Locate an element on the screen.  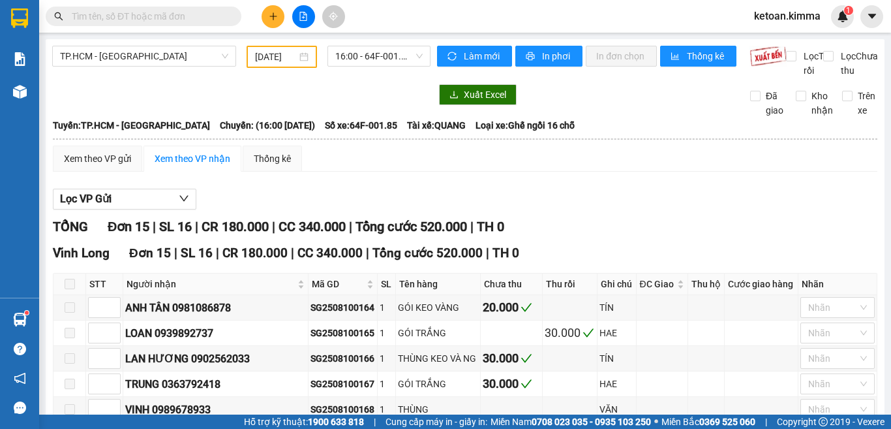
span: 1 is located at coordinates (848, 10).